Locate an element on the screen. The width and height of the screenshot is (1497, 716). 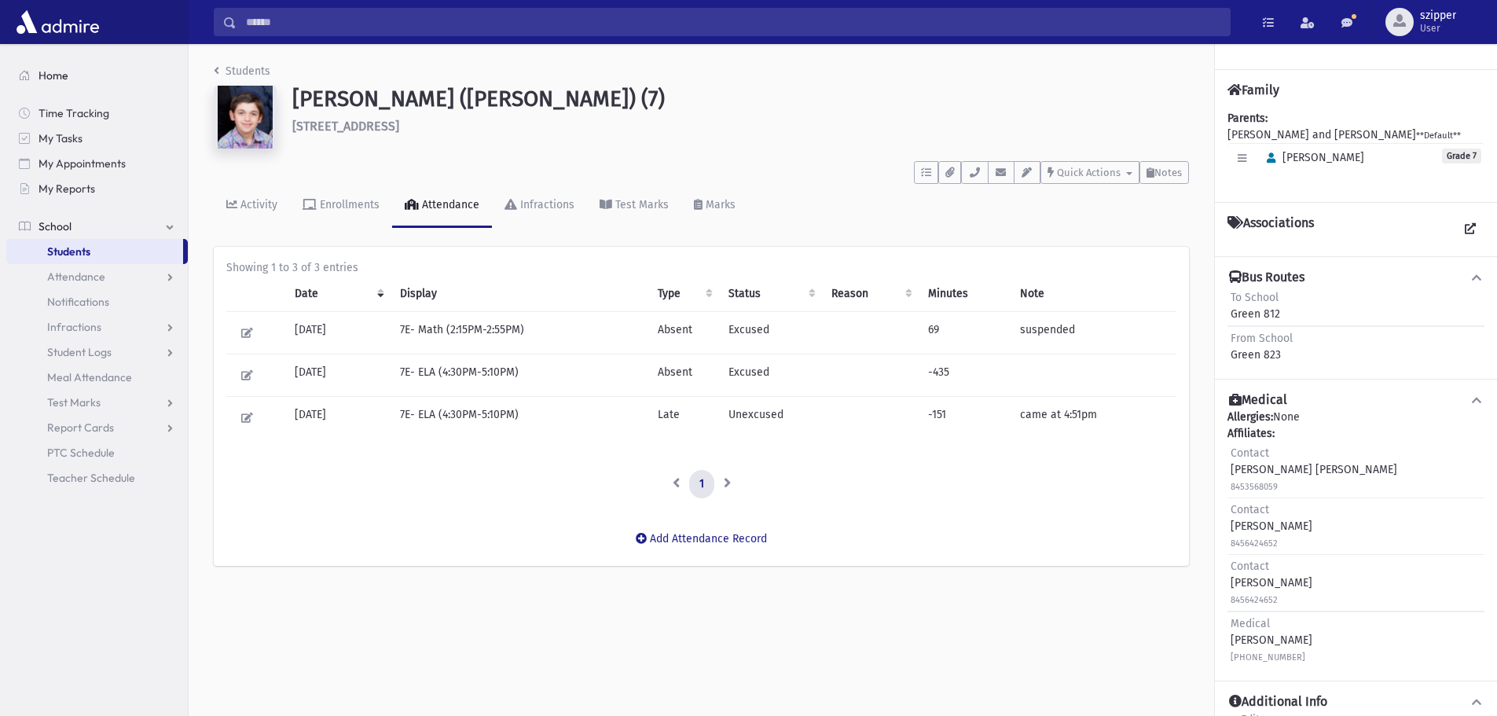
th: Display is located at coordinates (519, 294).